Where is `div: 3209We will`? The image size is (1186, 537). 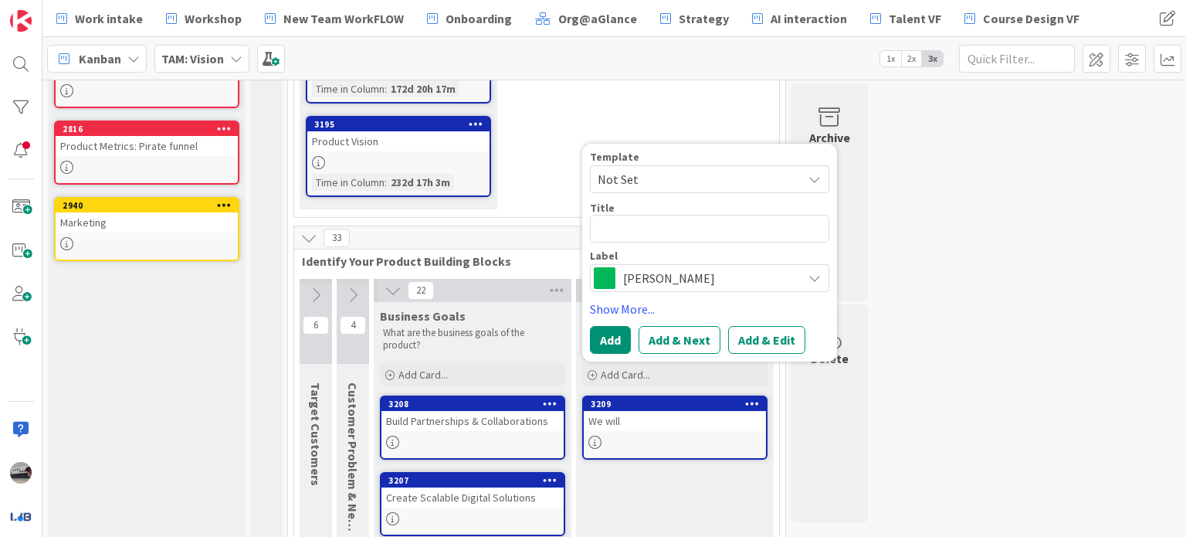
div: 3209We will is located at coordinates (675, 414).